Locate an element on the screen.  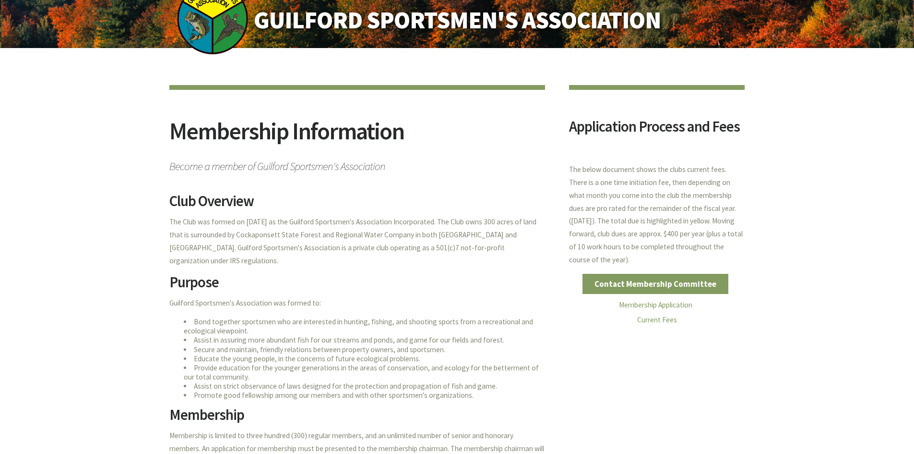
li: Promote good fellowship among our members and with other sportsmen's organizations. is located at coordinates (364, 394).